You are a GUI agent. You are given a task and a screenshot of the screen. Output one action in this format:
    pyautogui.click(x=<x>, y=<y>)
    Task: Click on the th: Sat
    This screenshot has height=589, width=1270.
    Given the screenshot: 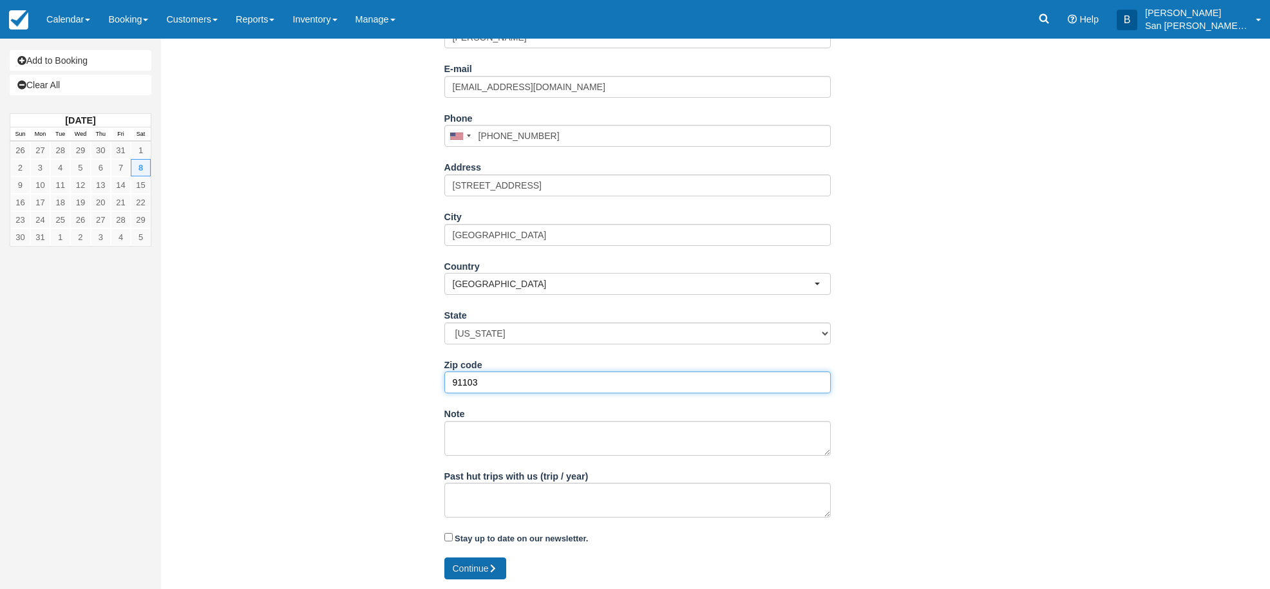 What is the action you would take?
    pyautogui.click(x=140, y=135)
    